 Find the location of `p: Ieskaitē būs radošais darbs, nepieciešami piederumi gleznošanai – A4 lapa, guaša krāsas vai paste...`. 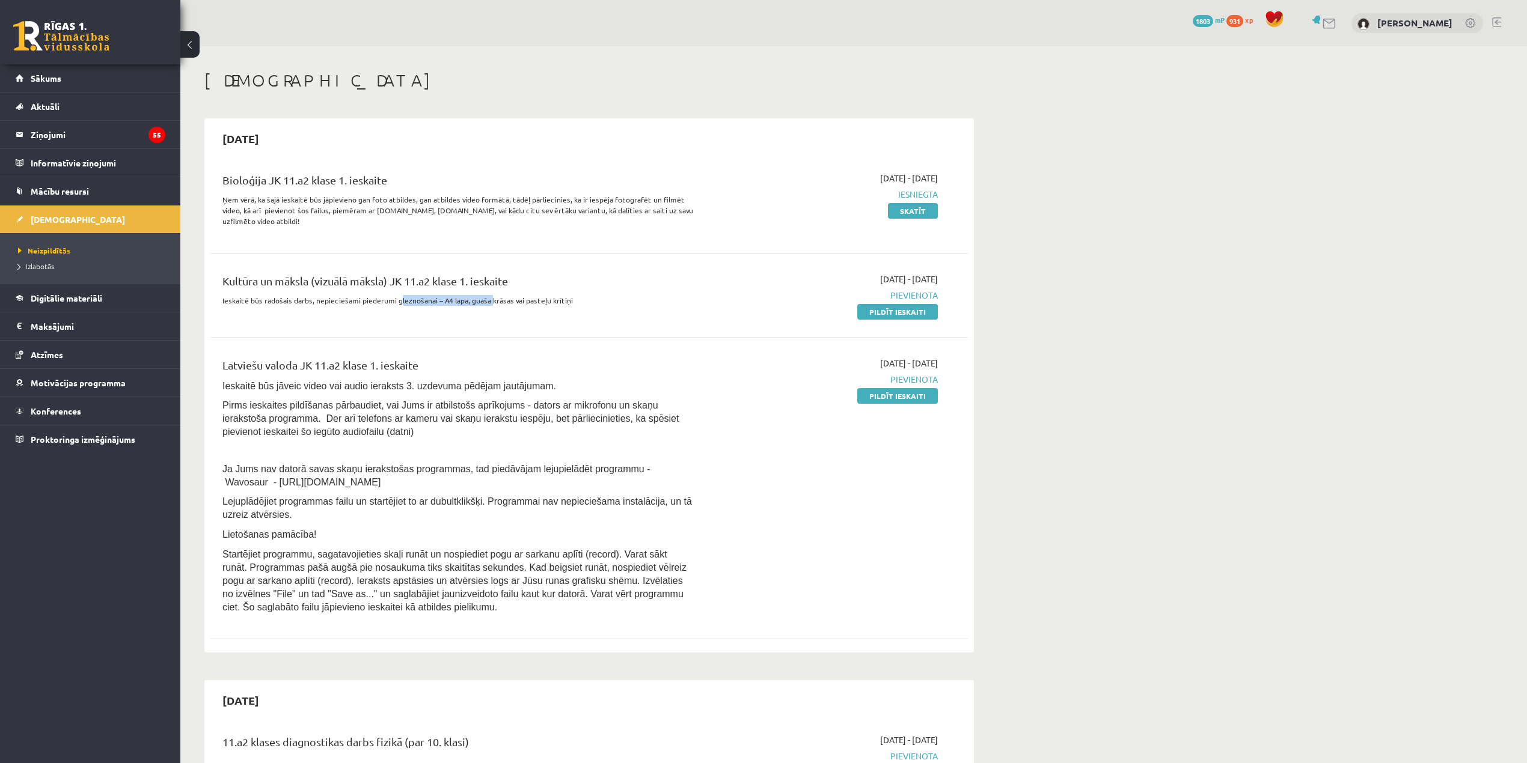

p: Ieskaitē būs radošais darbs, nepieciešami piederumi gleznošanai – A4 lapa, guaša krāsas vai paste... is located at coordinates (457, 301).